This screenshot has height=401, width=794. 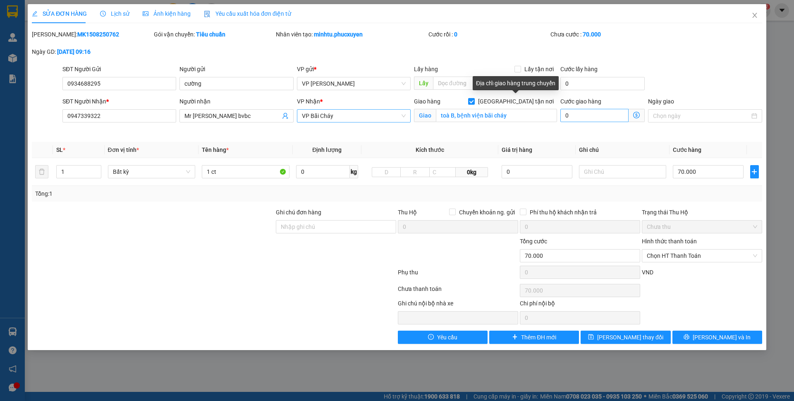 What do you see at coordinates (59, 14) in the screenshot?
I see `span: SỬA ĐƠN HÀNG` at bounding box center [59, 14].